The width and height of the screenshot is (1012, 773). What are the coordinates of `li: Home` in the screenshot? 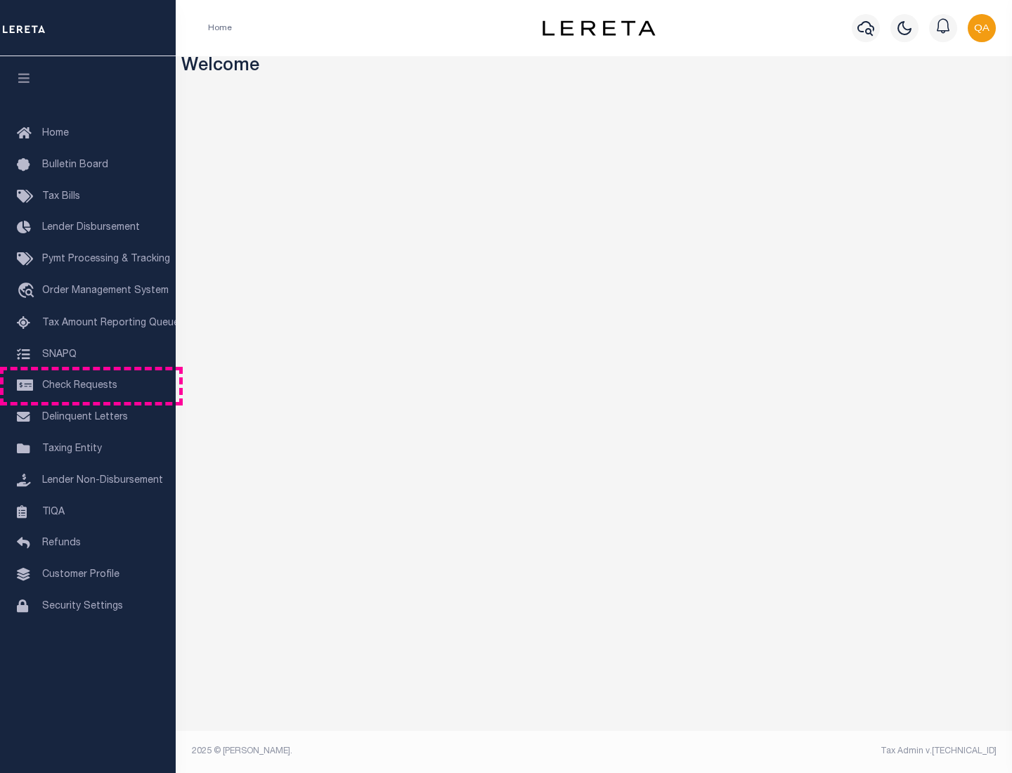 It's located at (220, 28).